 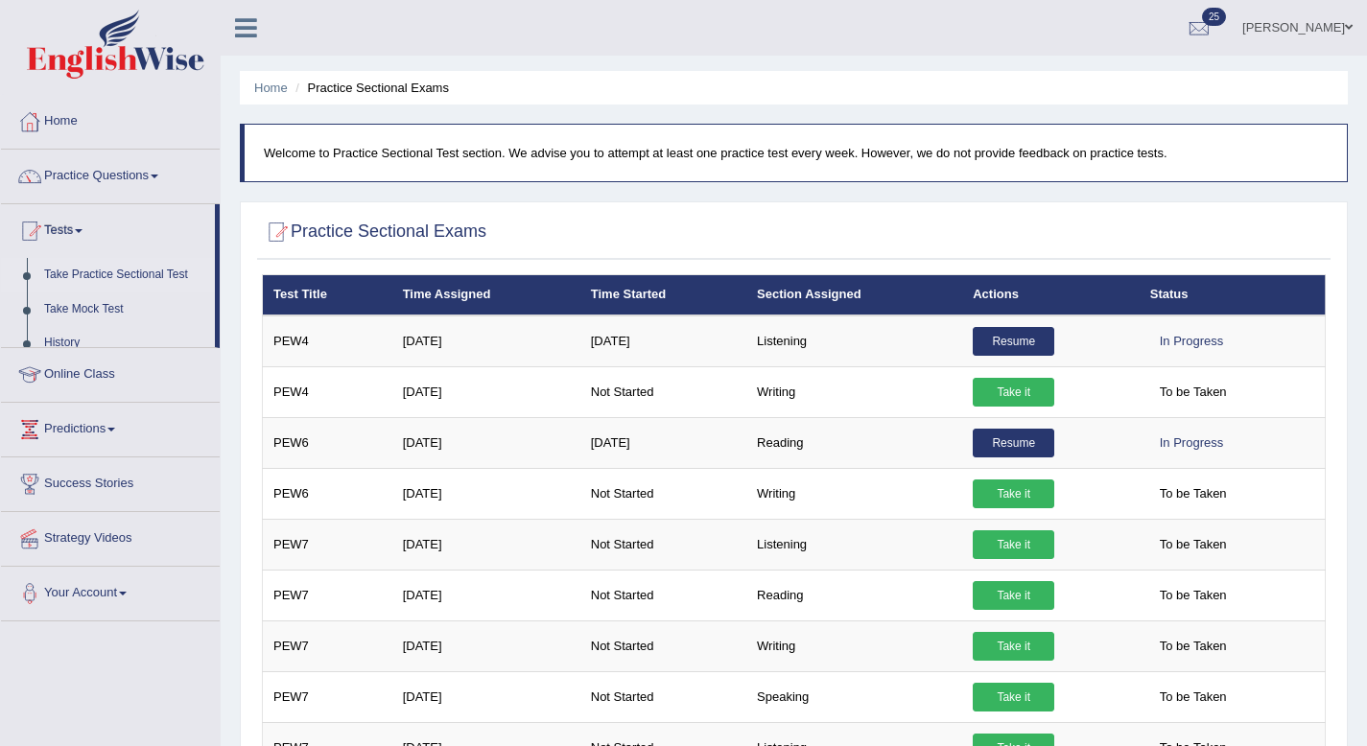 I want to click on th: Test Title, so click(x=327, y=296).